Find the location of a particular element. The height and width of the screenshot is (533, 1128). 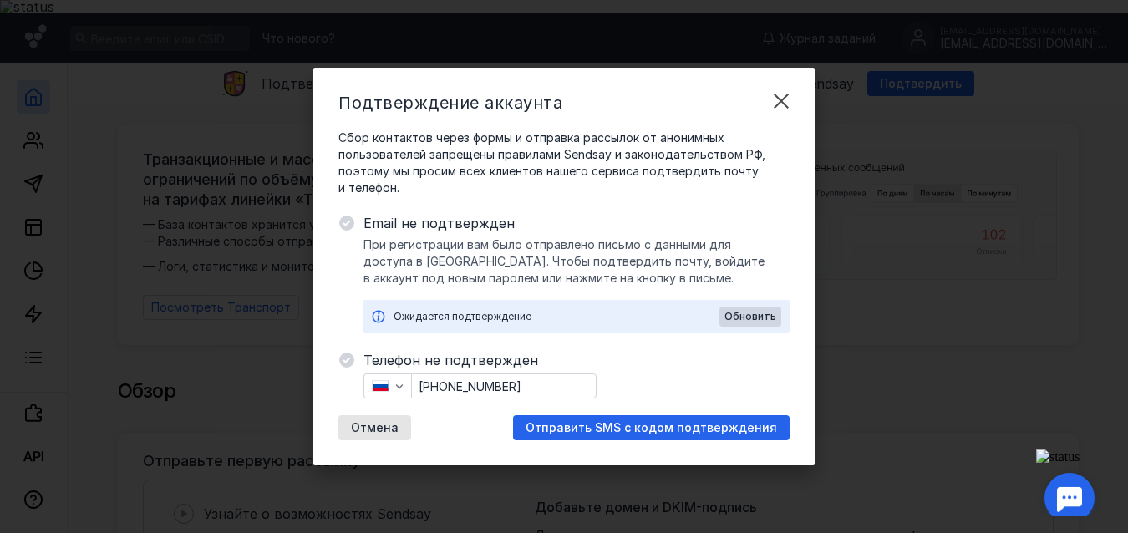

span: Телефон не подтвержден is located at coordinates (577, 360).